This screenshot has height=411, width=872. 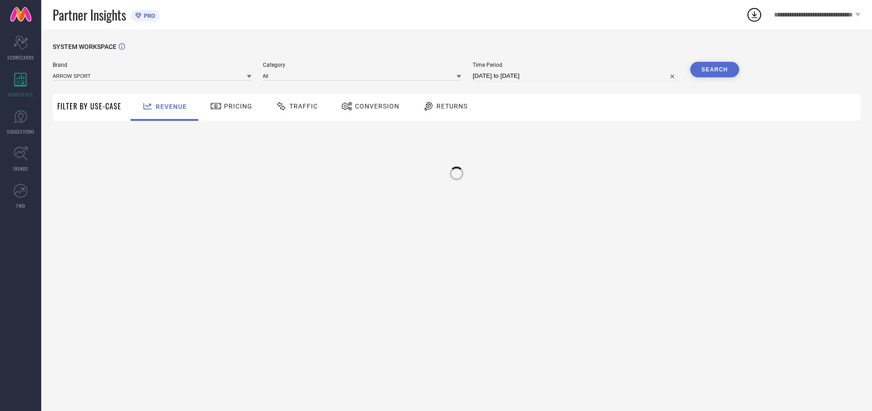 What do you see at coordinates (21, 94) in the screenshot?
I see `span: WORKSPACE` at bounding box center [21, 94].